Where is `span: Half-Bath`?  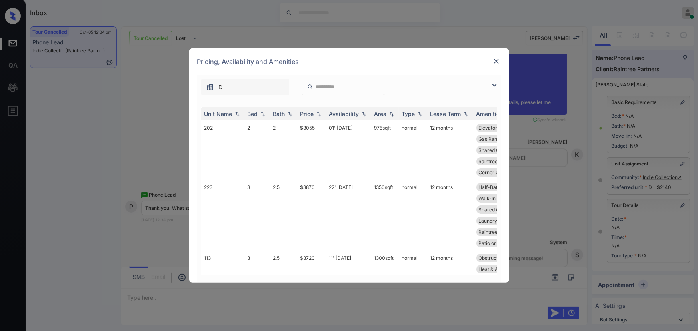 span: Half-Bath is located at coordinates (490, 187).